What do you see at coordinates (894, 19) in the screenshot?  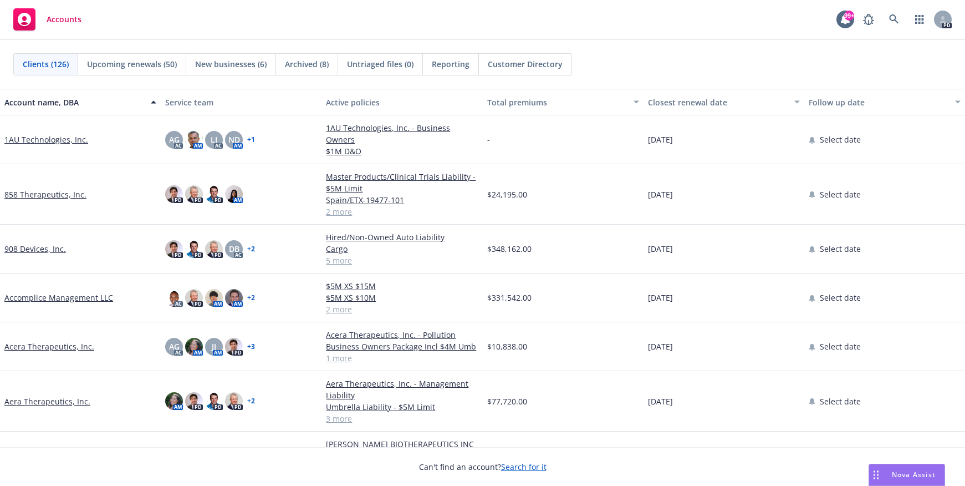 I see `a: Search` at bounding box center [894, 19].